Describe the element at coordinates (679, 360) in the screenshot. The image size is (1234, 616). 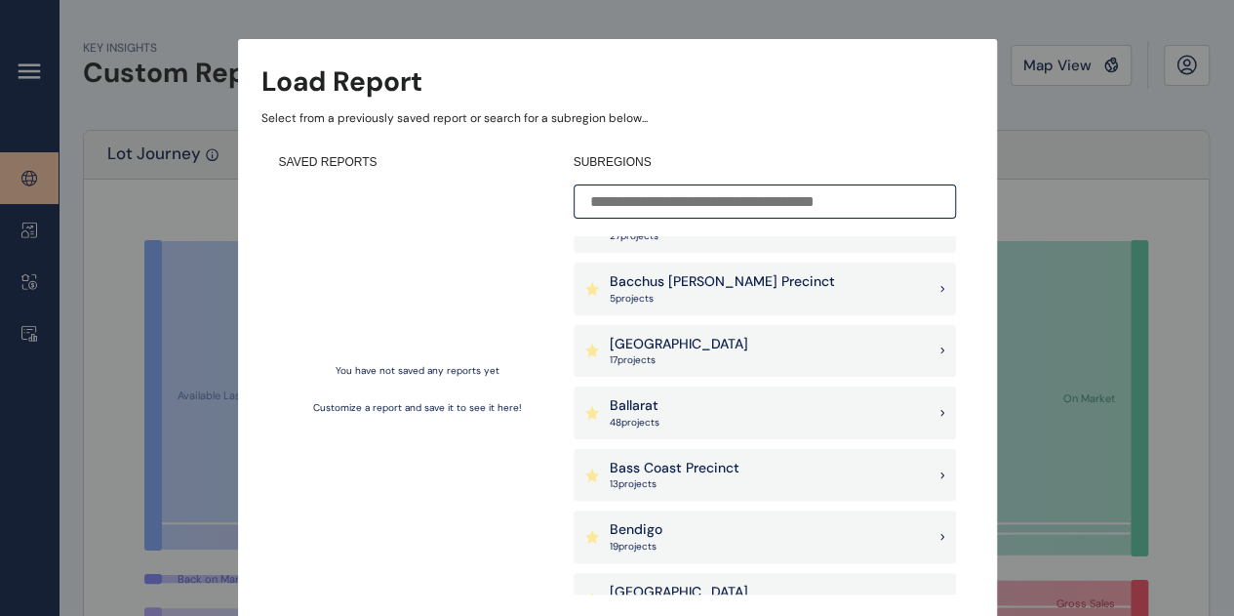
I see `p: 17 project s` at that location.